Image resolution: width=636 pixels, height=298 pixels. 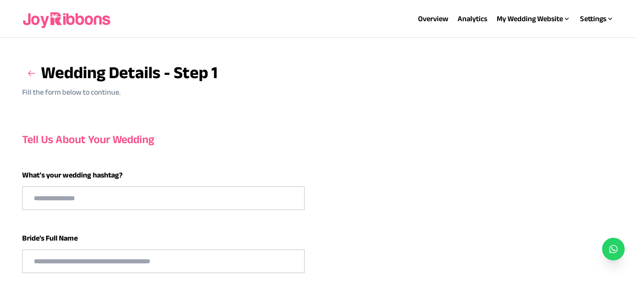 I want to click on a: Overview, so click(x=433, y=18).